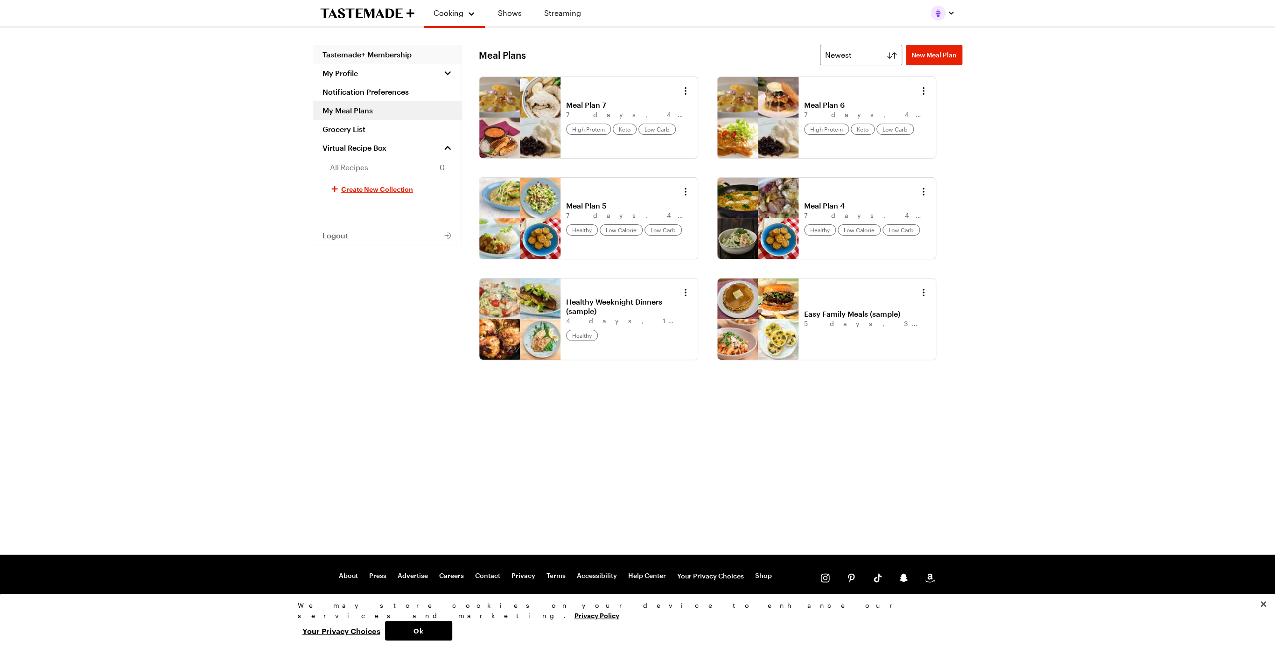 This screenshot has height=647, width=1275. What do you see at coordinates (597, 576) in the screenshot?
I see `a: Accessibility` at bounding box center [597, 576].